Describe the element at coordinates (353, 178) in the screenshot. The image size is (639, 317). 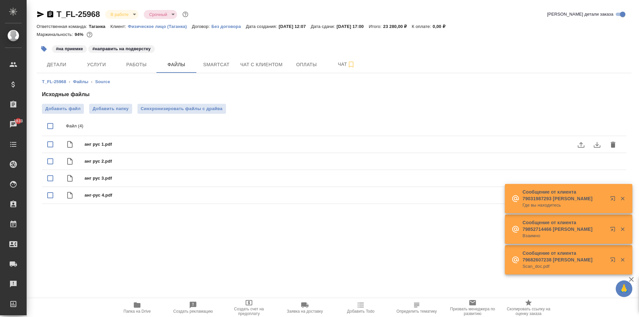
I see `span: анг рус 3.pdf` at that location.